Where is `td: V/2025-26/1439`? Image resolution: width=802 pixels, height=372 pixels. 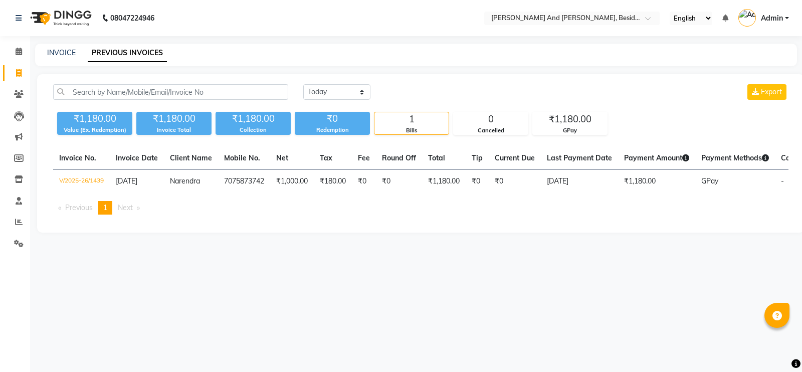
td: V/2025-26/1439 is located at coordinates (81, 182).